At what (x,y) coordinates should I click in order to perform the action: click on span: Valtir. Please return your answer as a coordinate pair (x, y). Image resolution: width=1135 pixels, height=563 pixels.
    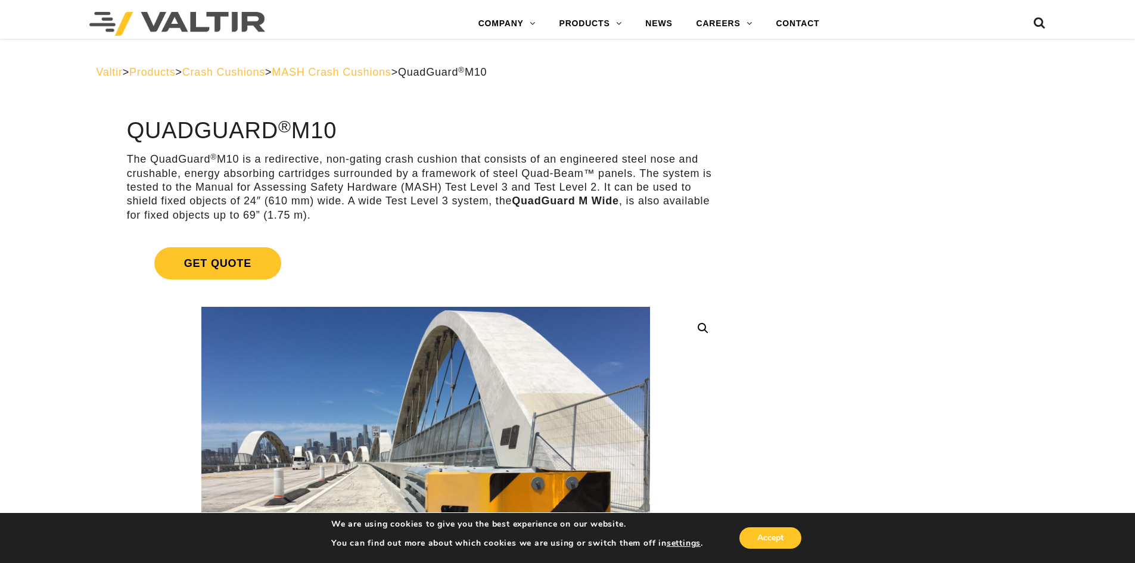
    Looking at the image, I should click on (109, 72).